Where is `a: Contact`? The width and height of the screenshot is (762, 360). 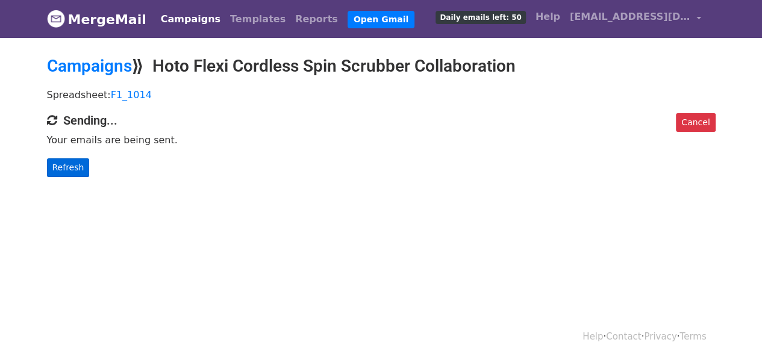
a: Contact is located at coordinates (624, 337).